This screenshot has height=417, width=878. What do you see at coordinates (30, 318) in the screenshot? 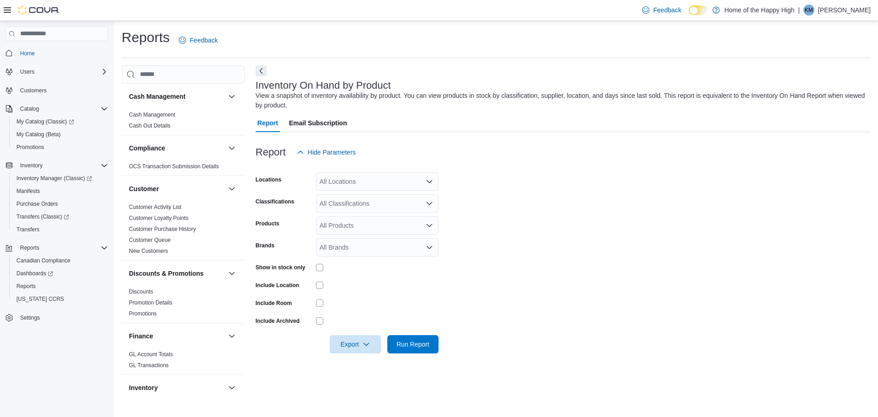
I see `a: Settings` at bounding box center [30, 318].